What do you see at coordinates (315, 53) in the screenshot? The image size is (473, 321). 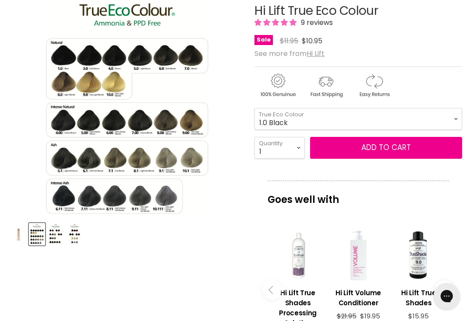 I see `a: Hi Lift` at bounding box center [315, 53].